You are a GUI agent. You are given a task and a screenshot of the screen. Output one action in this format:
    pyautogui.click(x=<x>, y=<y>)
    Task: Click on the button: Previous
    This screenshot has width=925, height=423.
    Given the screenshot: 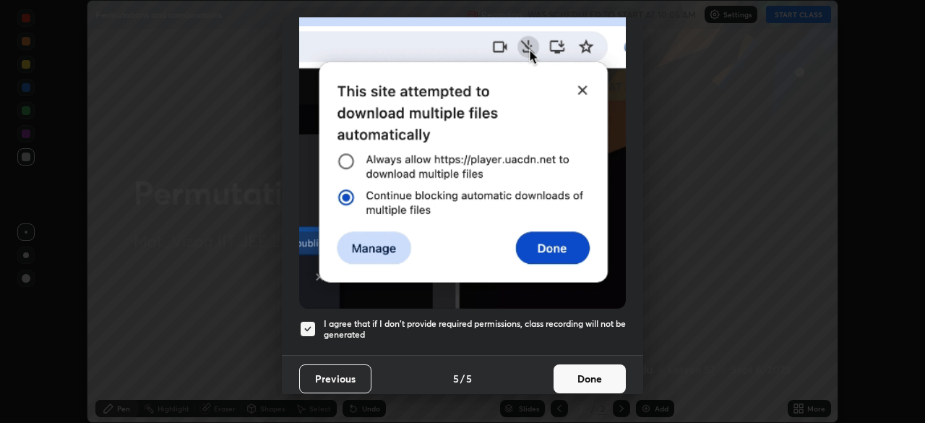 What is the action you would take?
    pyautogui.click(x=335, y=379)
    